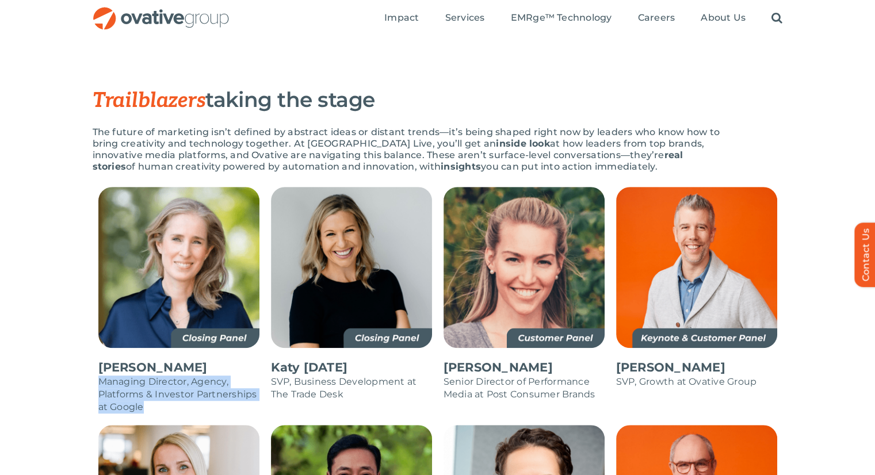  Describe the element at coordinates (179, 268) in the screenshot. I see `img: Alicia Carey – Not Final` at that location.